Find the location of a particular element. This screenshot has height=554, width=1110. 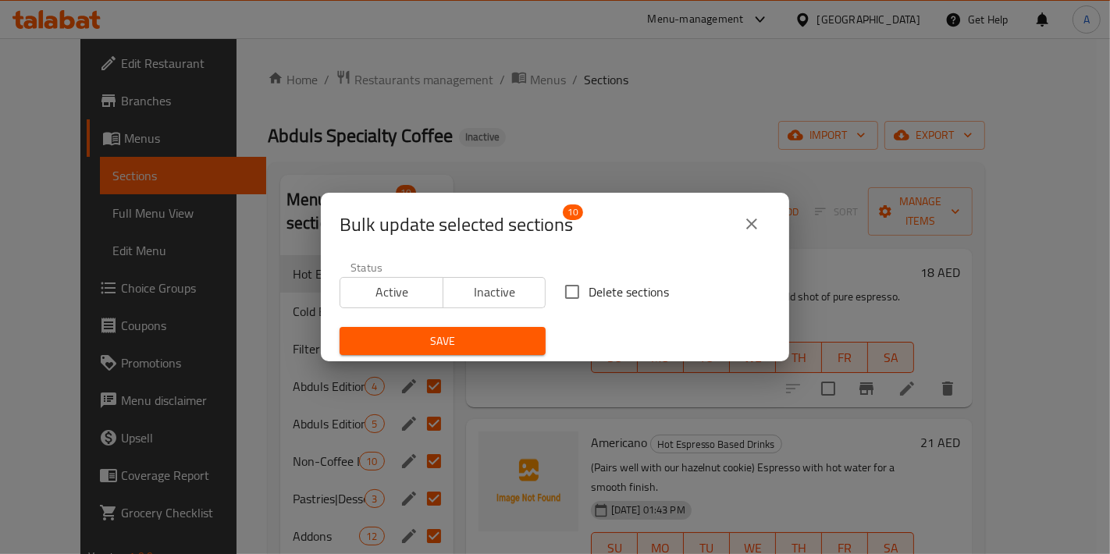

span: Selected section count is located at coordinates (456, 225).